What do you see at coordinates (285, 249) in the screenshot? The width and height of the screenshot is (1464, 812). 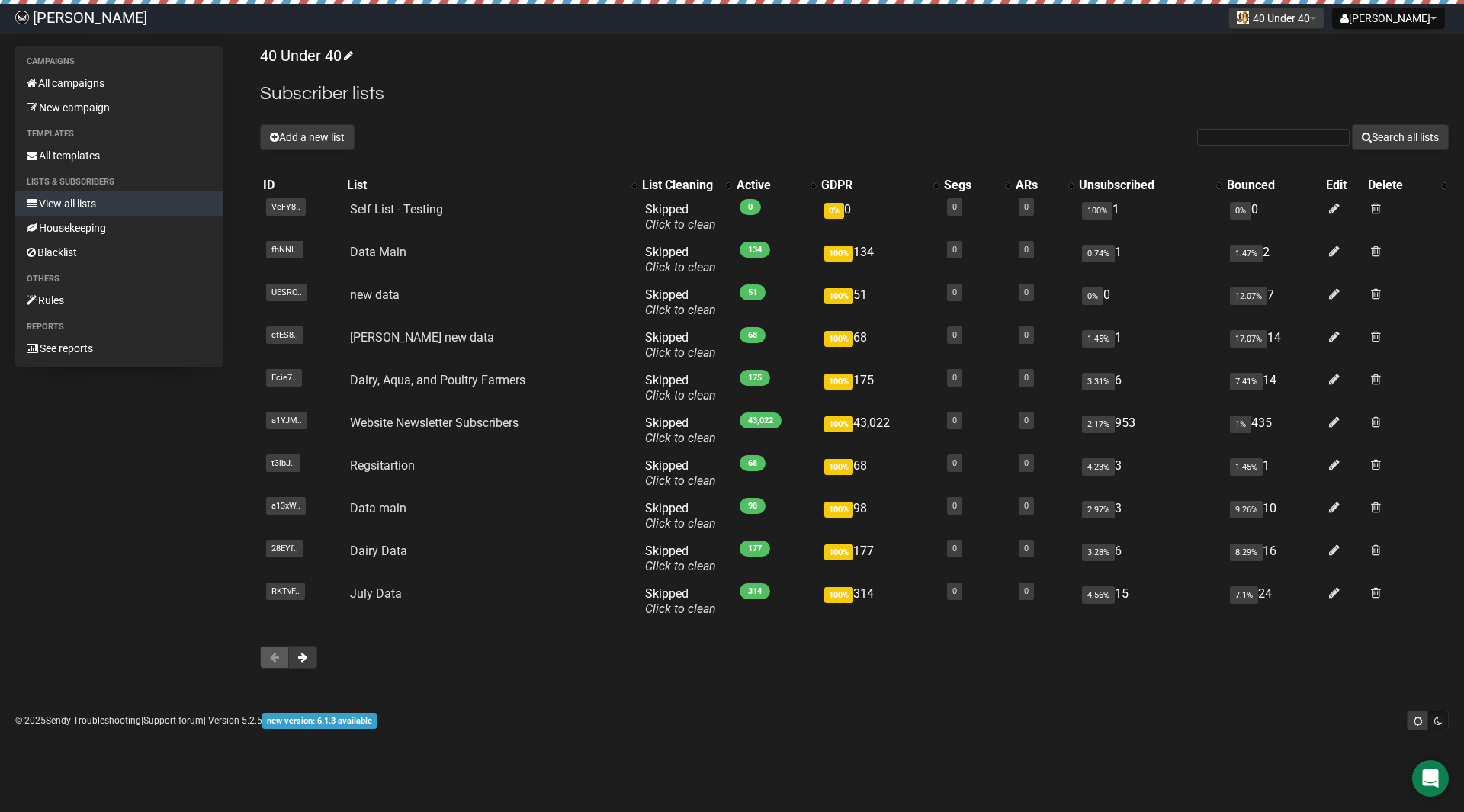 I see `span: fhNNI..` at bounding box center [285, 249].